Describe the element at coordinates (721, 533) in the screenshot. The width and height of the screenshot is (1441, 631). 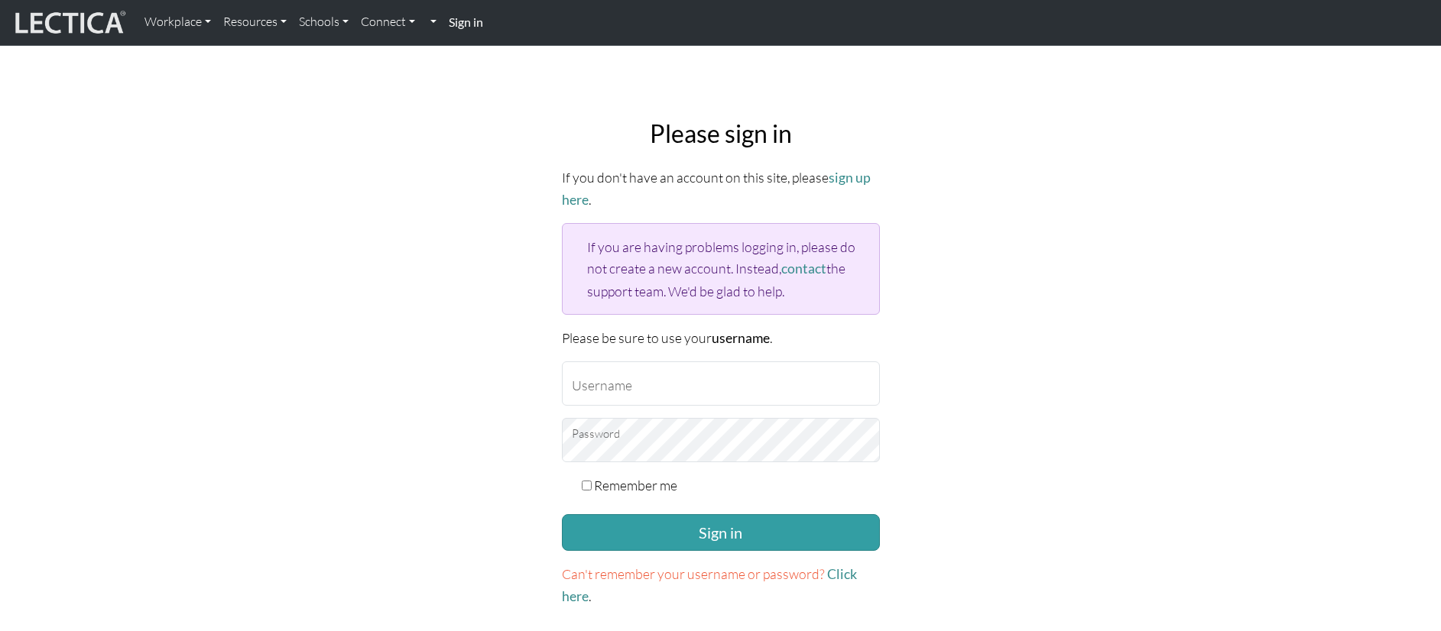
I see `button: Sign in` at that location.